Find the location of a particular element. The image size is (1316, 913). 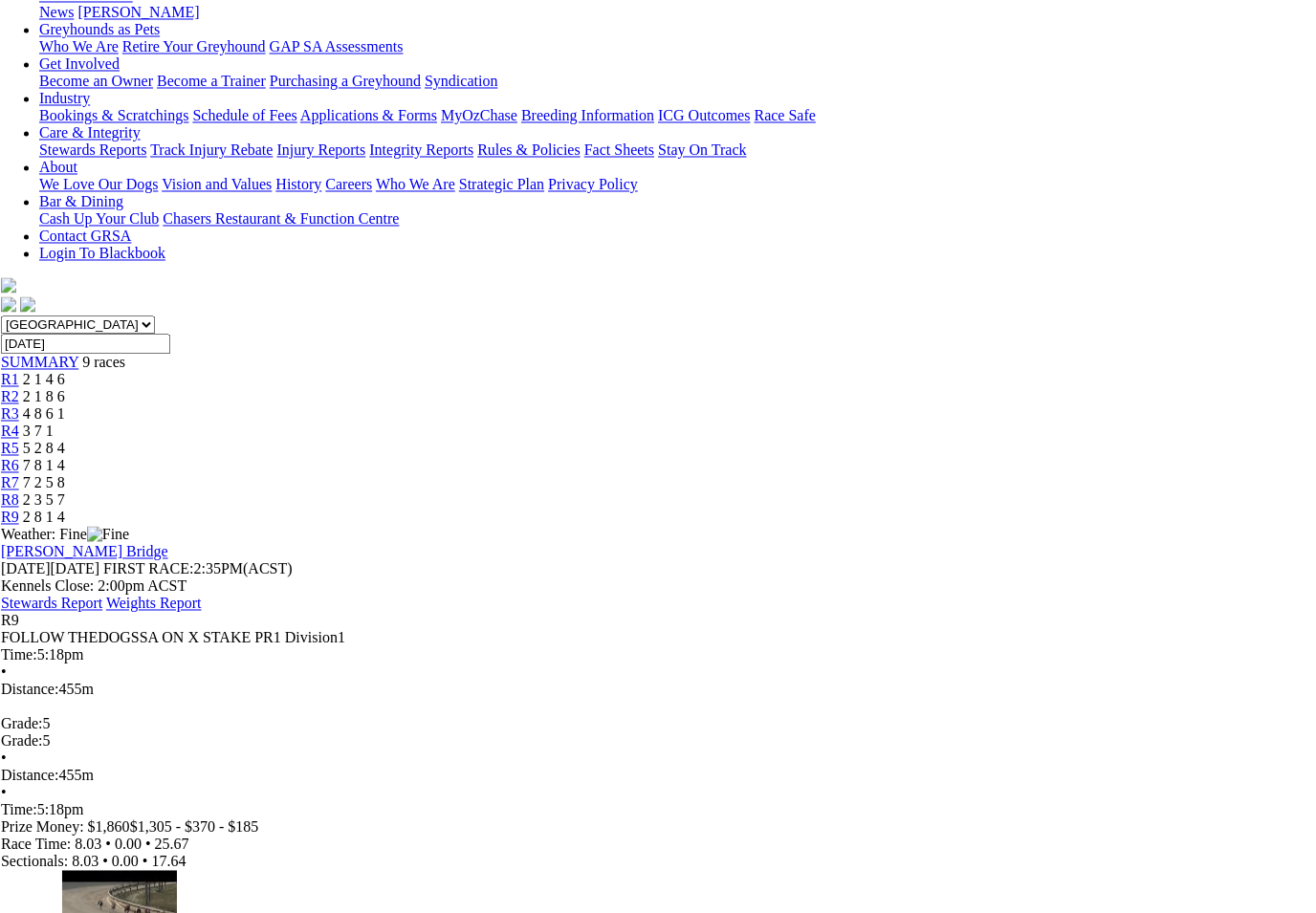

span: Weather: Fine is located at coordinates (65, 534).